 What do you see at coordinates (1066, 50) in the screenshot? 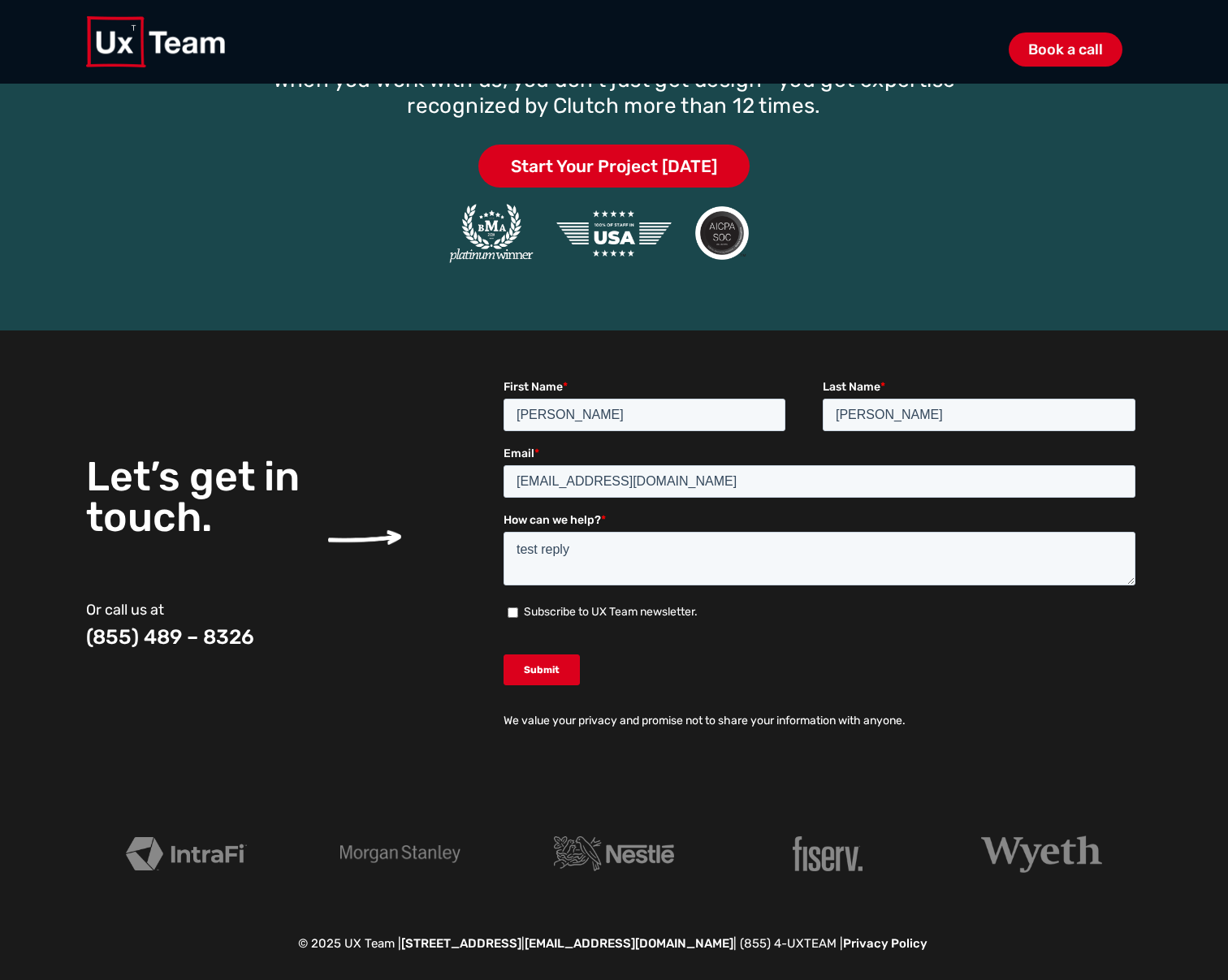
I see `span: Book a call` at bounding box center [1066, 50].